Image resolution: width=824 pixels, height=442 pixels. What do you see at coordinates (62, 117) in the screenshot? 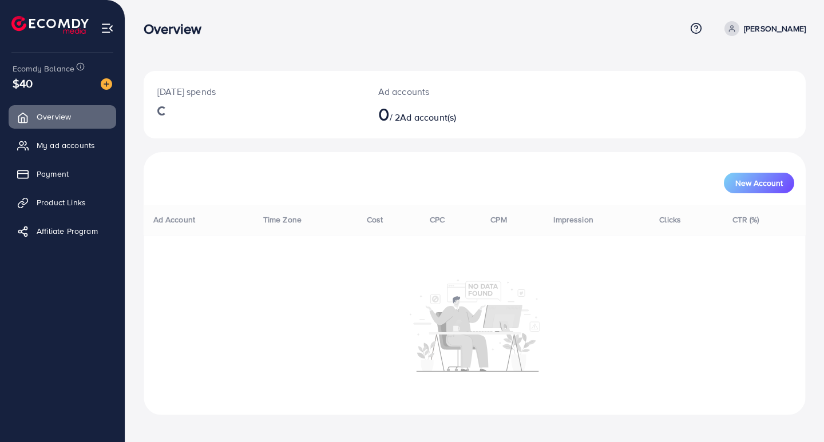
I see `a: Overview` at bounding box center [62, 117].